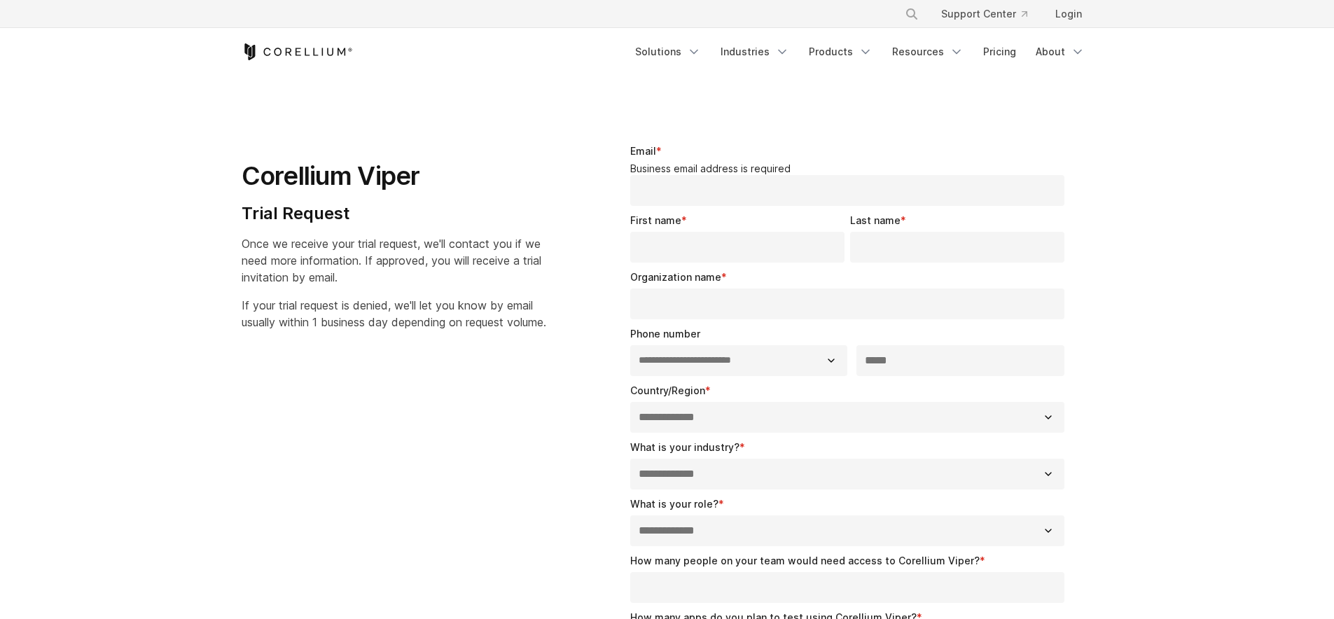 The height and width of the screenshot is (619, 1334). I want to click on span: How many people on your team would need access to Corellium Viper?, so click(804, 560).